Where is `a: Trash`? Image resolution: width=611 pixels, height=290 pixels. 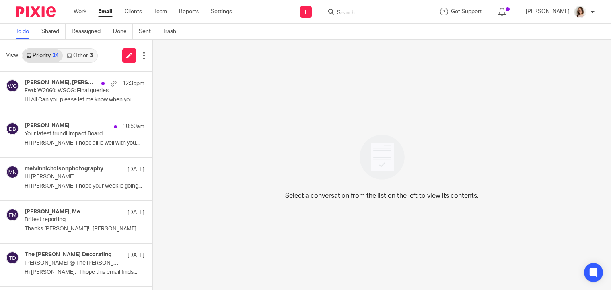
a: Trash is located at coordinates (173, 31).